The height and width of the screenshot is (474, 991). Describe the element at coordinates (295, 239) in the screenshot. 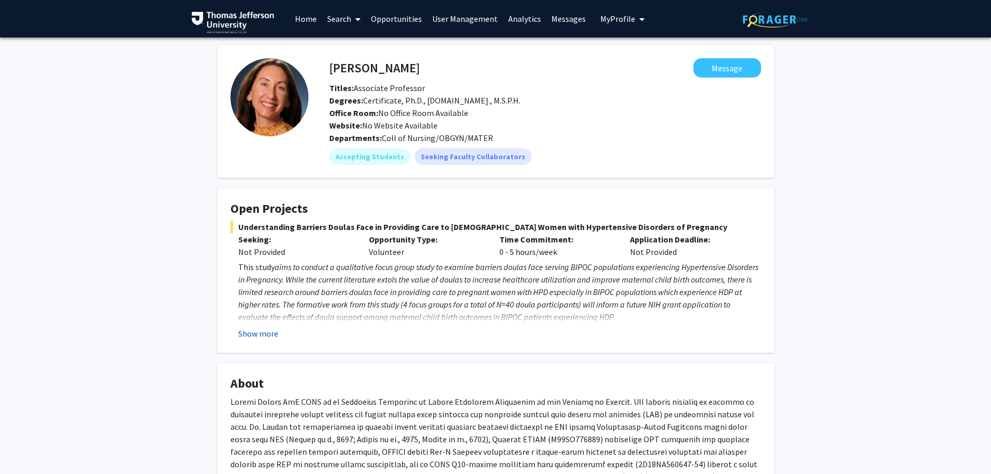

I see `p: Seeking:` at that location.